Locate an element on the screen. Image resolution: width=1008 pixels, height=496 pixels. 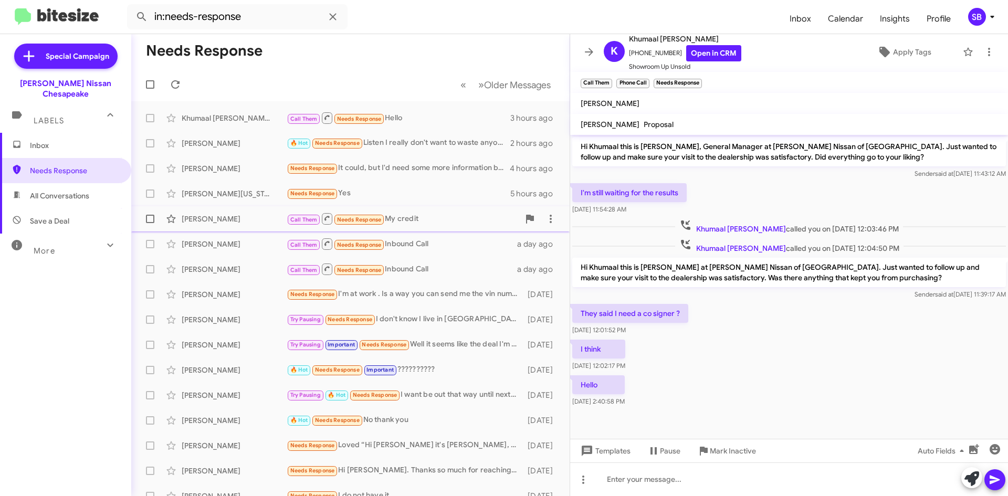
div: 3 hours ago is located at coordinates (536, 118).